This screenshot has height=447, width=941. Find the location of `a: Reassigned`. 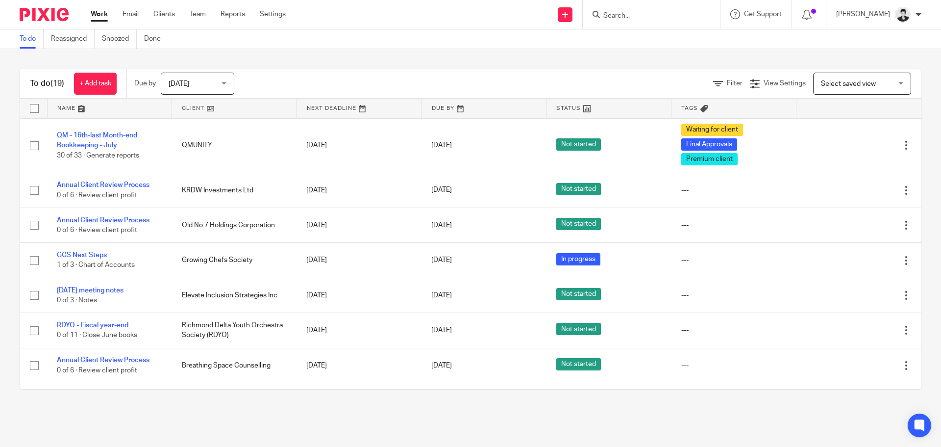

a: Reassigned is located at coordinates (73, 39).